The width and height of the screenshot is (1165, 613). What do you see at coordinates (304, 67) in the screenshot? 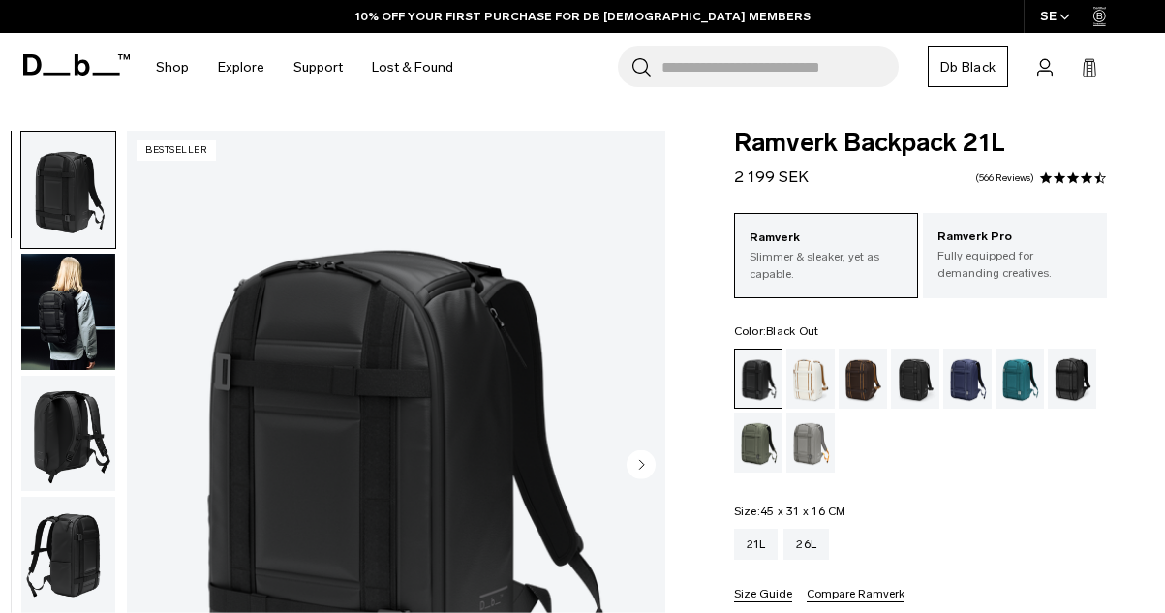
I see `nav: Main Navigation` at bounding box center [304, 67].